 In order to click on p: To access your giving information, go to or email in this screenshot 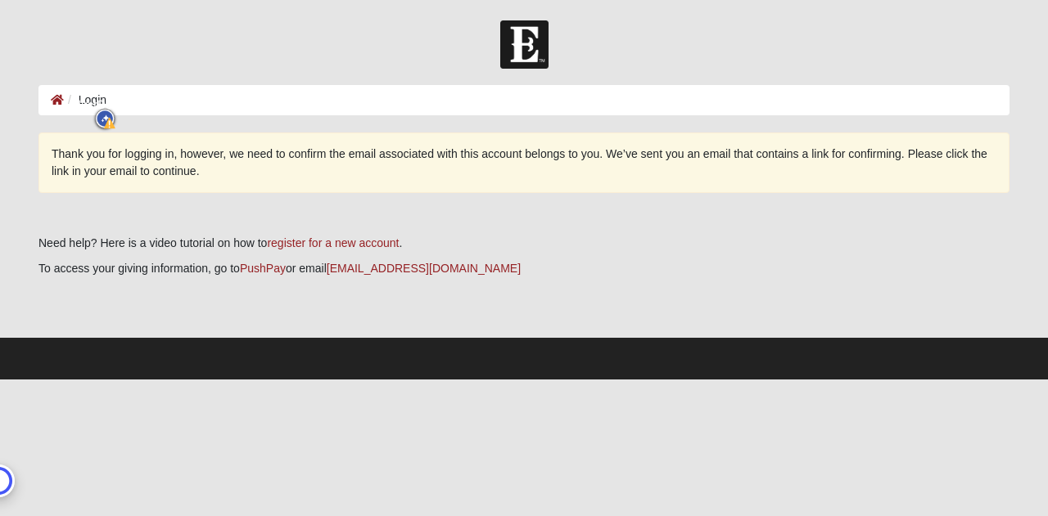, I will do `click(524, 268)`.